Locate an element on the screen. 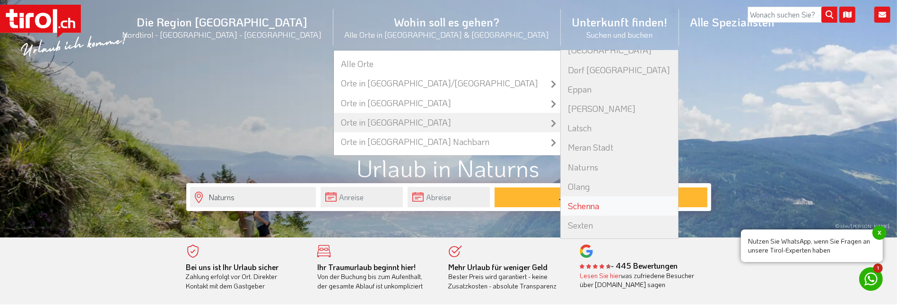 The width and height of the screenshot is (897, 305). span: x is located at coordinates (880, 233).